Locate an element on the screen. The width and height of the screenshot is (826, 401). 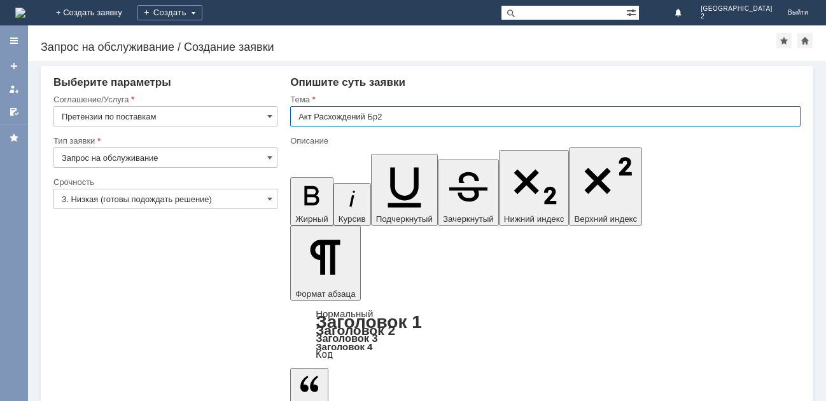
span: 2 is located at coordinates (736, 17).